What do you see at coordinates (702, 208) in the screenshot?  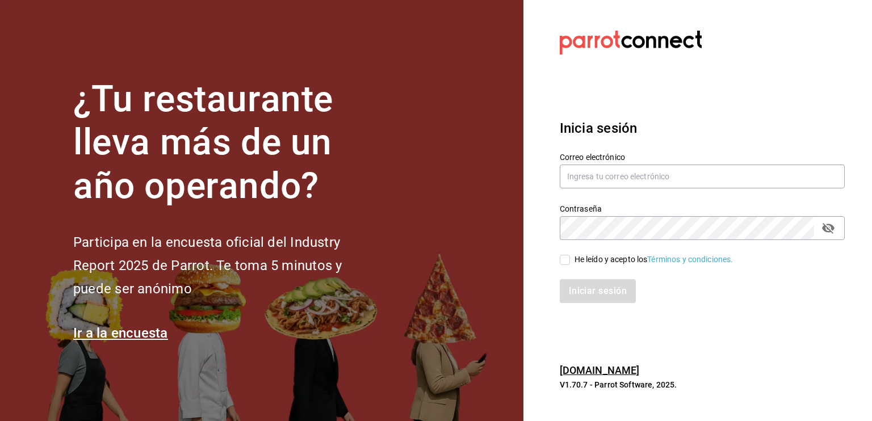 I see `label: Contraseña` at bounding box center [702, 208].